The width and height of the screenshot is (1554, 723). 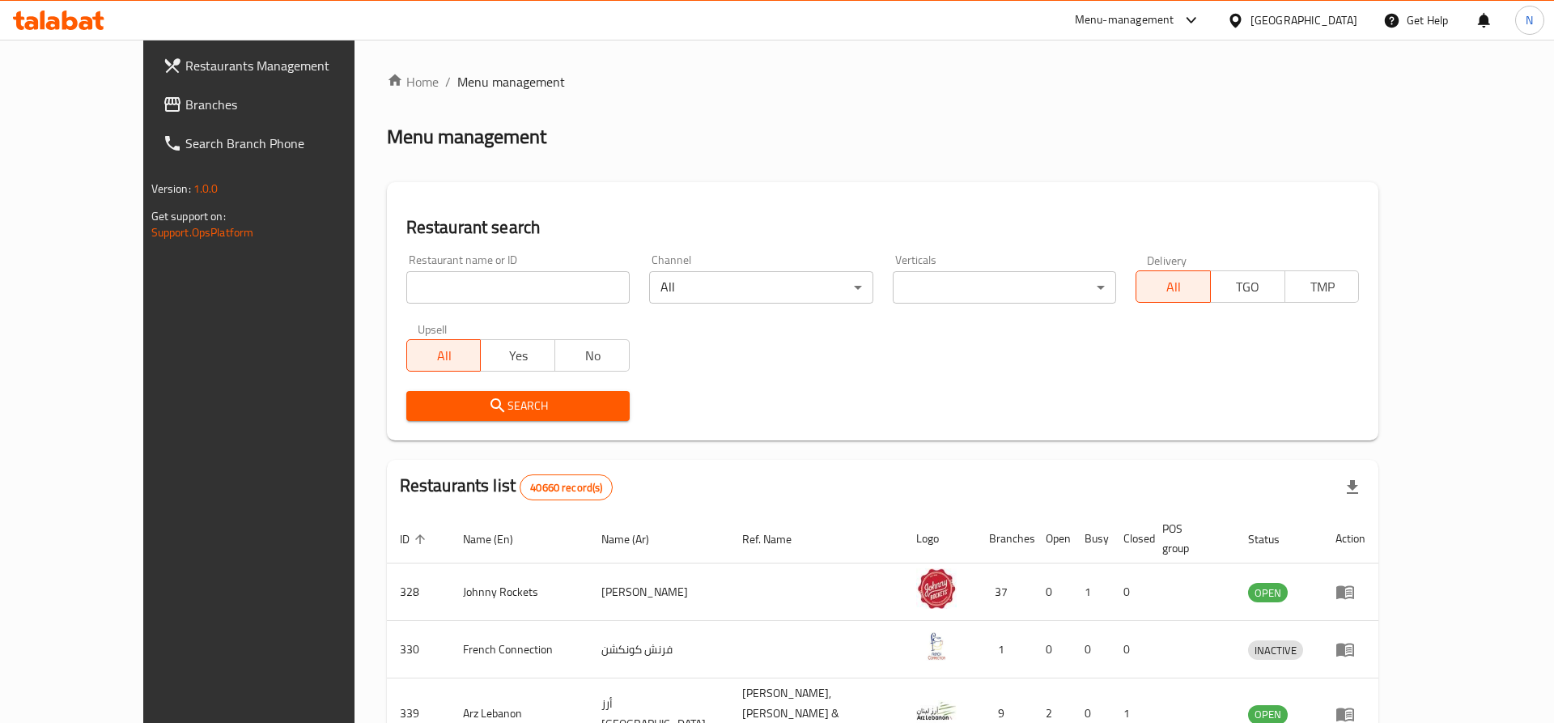 I want to click on th: Busy, so click(x=1091, y=538).